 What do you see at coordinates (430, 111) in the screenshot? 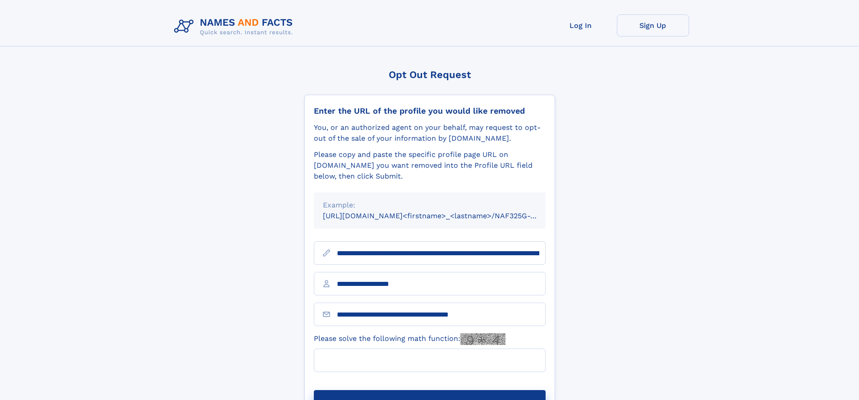
I see `div: Enter the URL of the profile you would like removed` at bounding box center [430, 111].